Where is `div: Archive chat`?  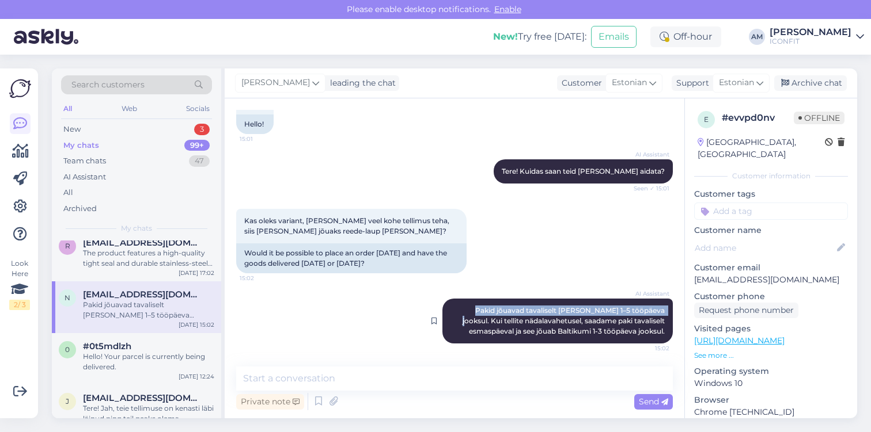
div: Archive chat is located at coordinates (810, 83).